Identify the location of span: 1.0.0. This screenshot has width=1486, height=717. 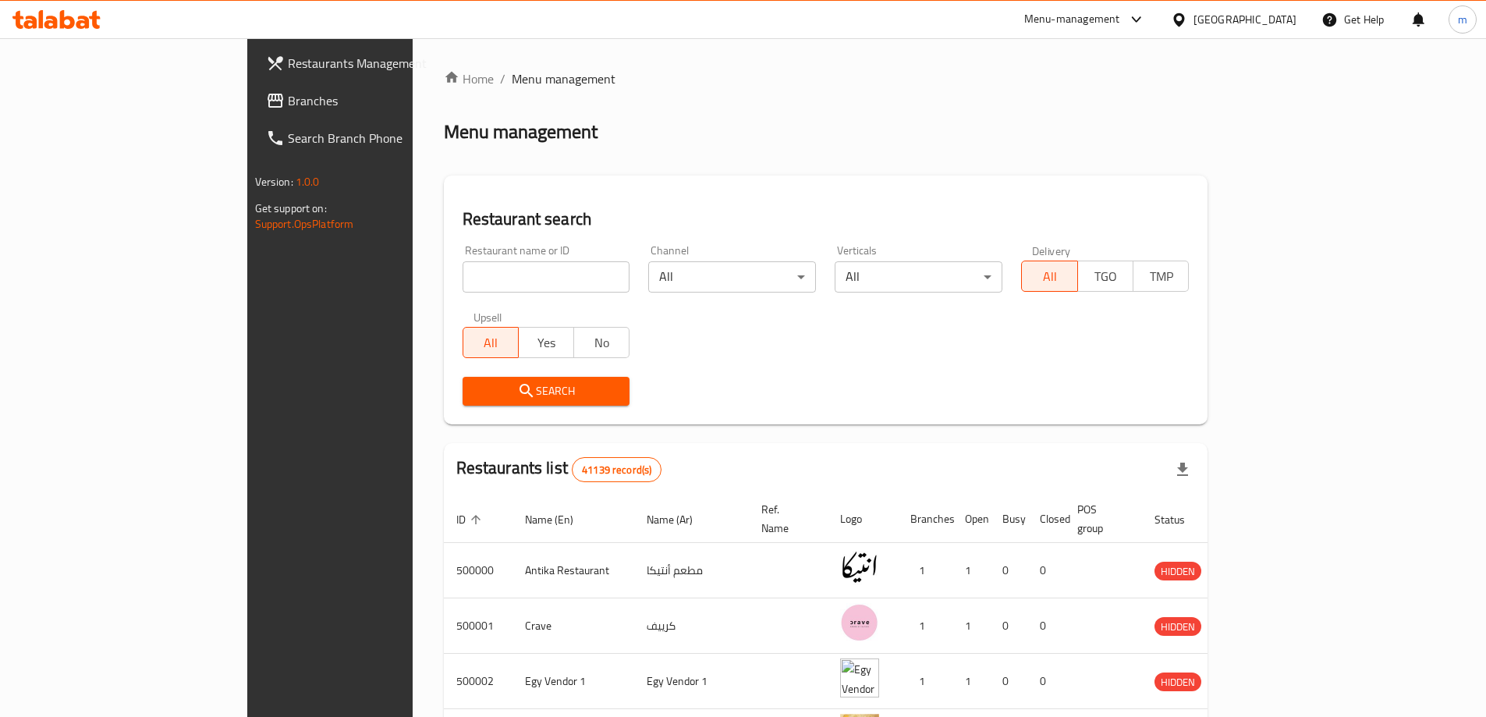
(307, 182).